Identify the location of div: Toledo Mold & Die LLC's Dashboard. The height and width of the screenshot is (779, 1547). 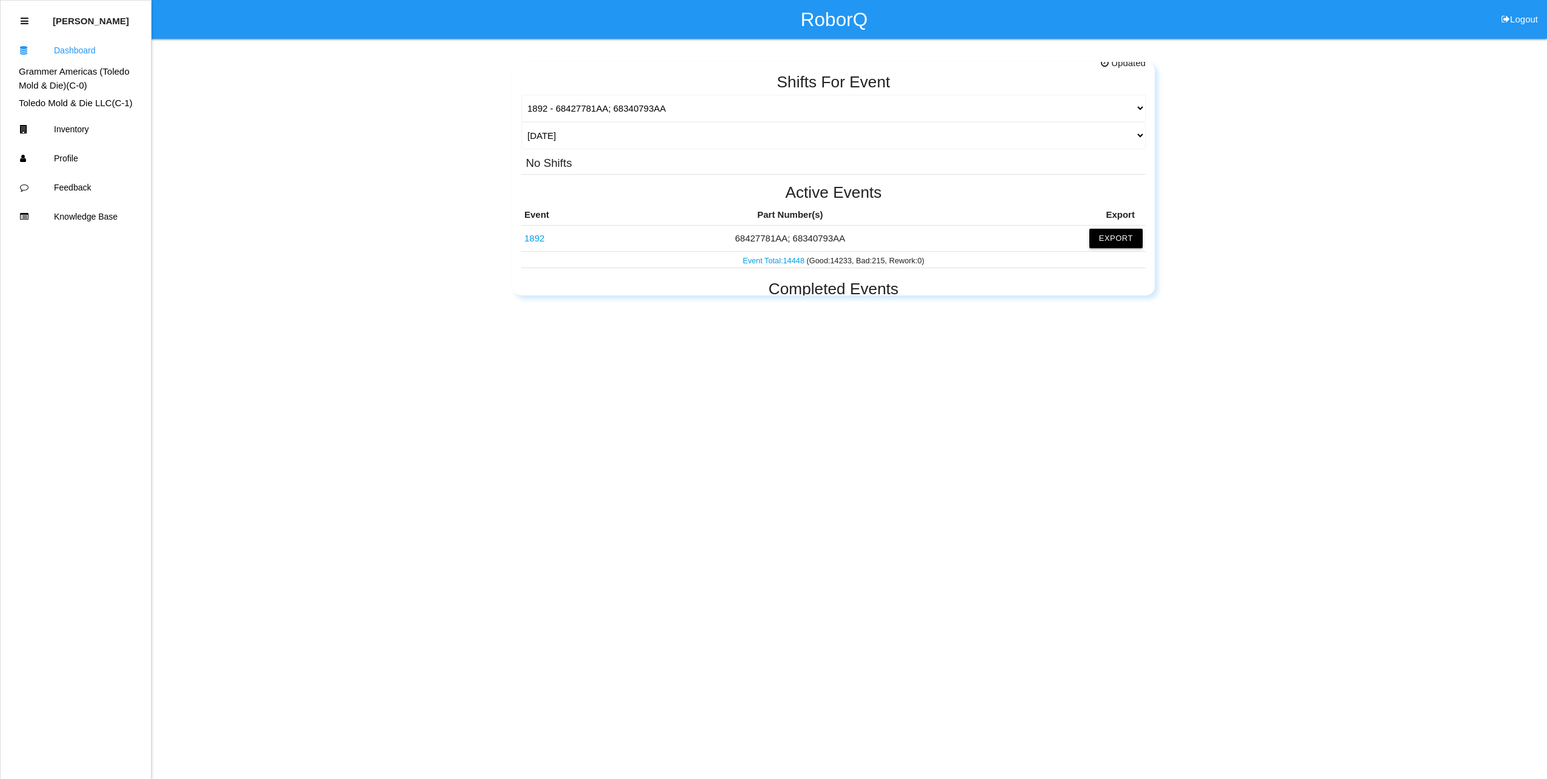
(76, 103).